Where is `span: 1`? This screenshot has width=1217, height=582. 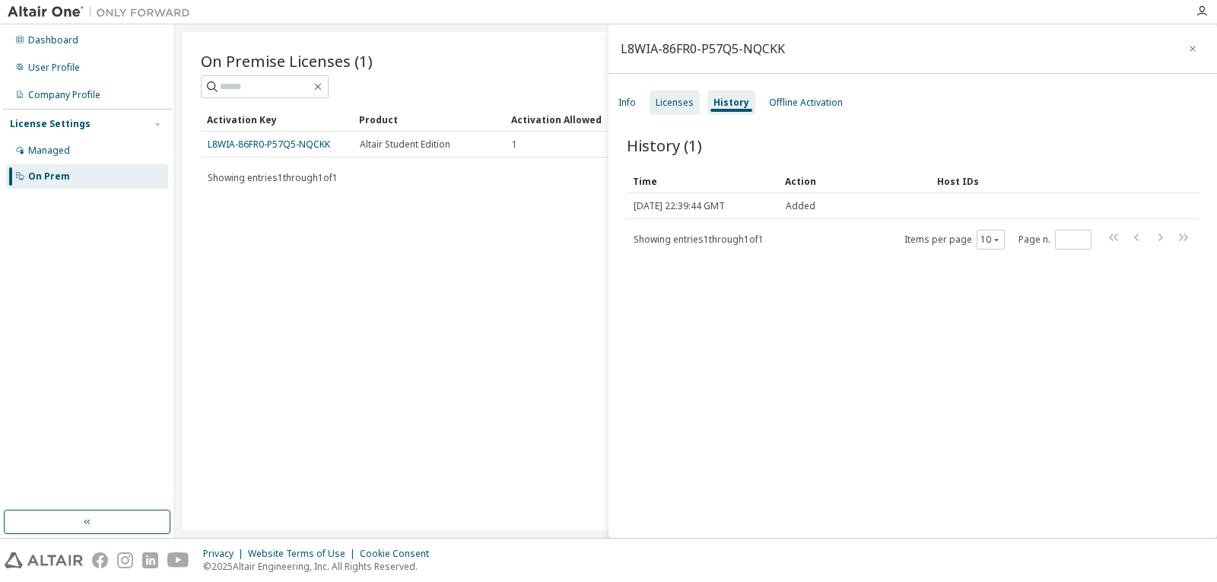
span: 1 is located at coordinates (514, 145).